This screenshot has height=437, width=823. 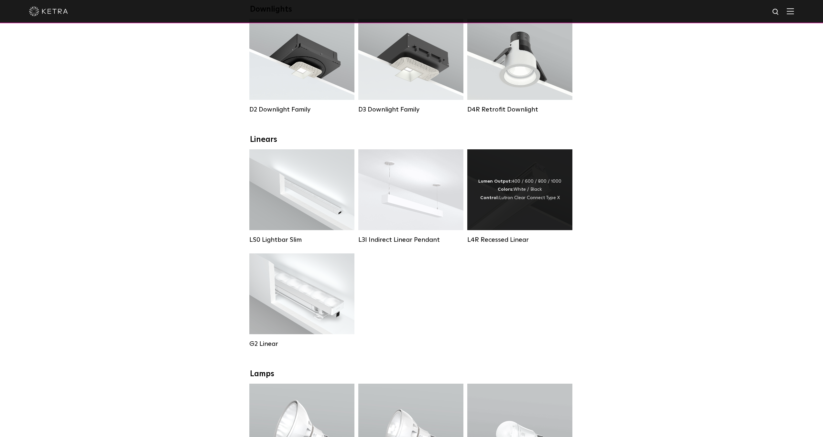 What do you see at coordinates (520, 197) in the screenshot?
I see `a: L4R Recessed Linear Lumen Output:400 / 600 / 800 / 1000Colors:White / BlackControl:Lutron Clear C...` at bounding box center [520, 197].